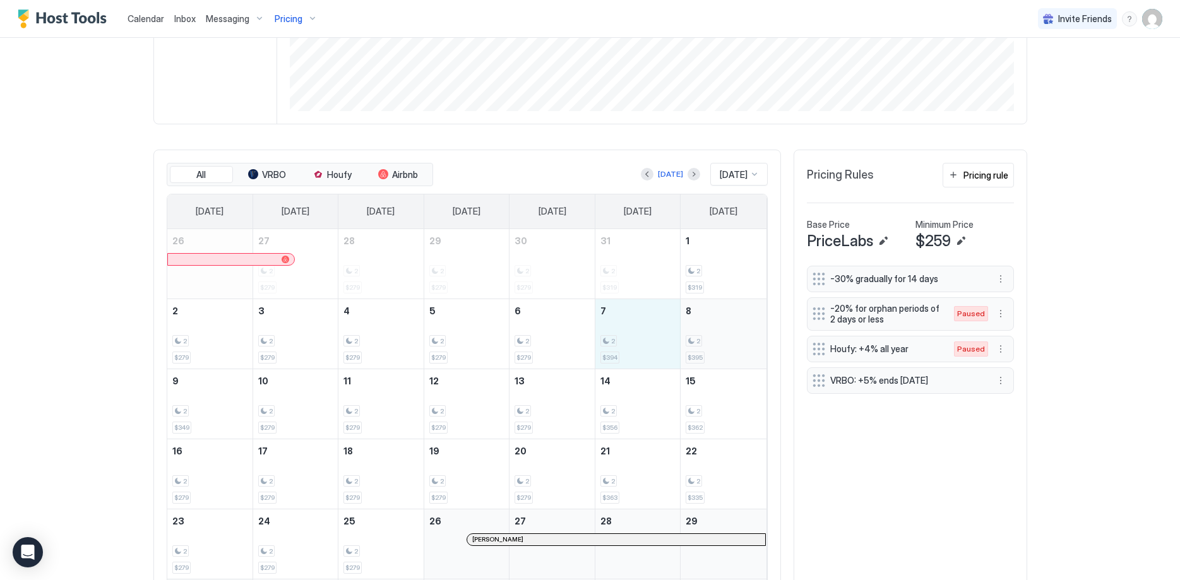 This screenshot has width=1180, height=580. Describe the element at coordinates (886, 314) in the screenshot. I see `span: -20% for orphan periods of 2 days or less` at that location.